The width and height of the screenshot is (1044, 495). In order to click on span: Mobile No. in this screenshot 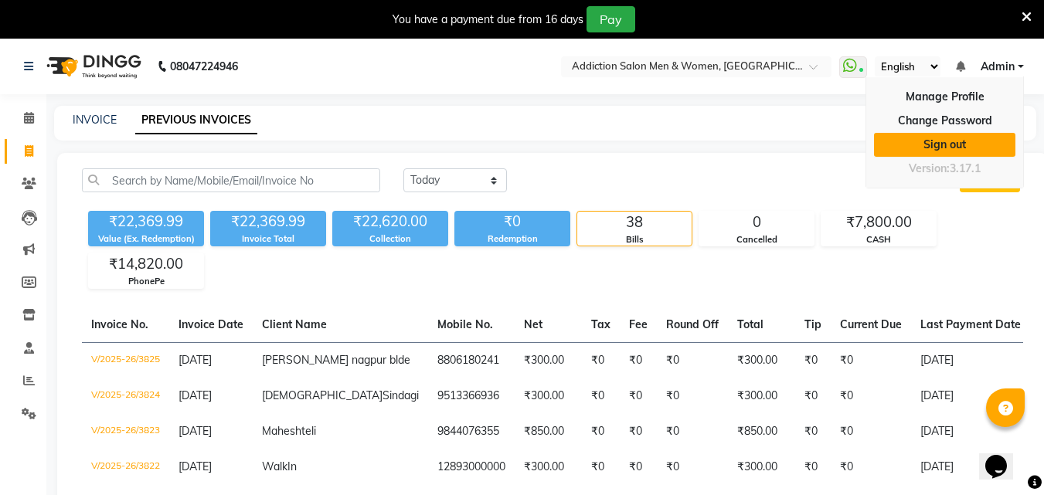, I will do `click(465, 324)`.